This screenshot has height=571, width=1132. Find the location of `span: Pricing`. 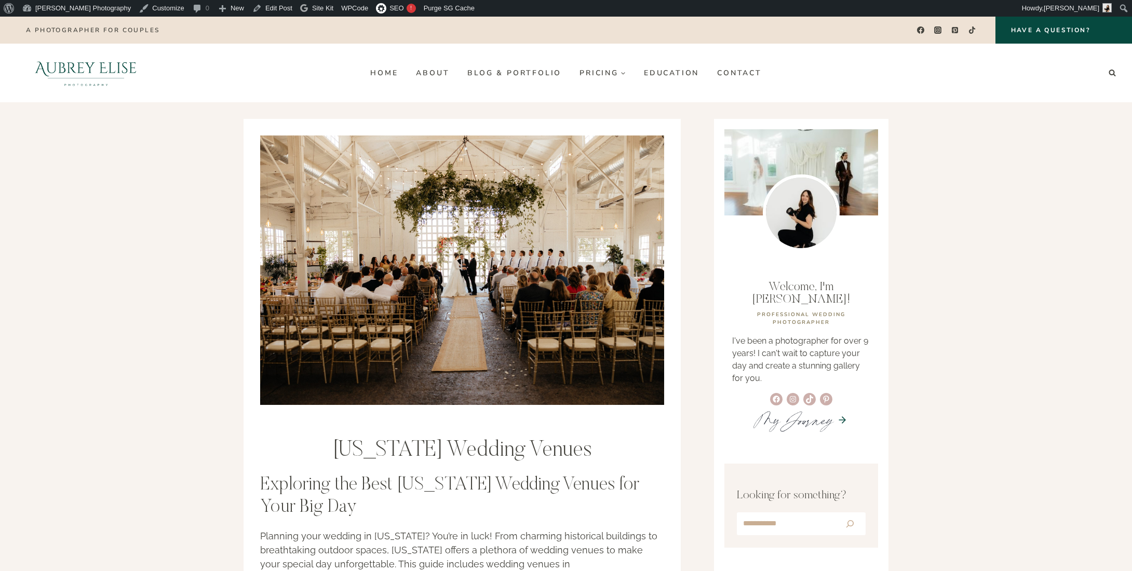

span: Pricing is located at coordinates (602, 73).